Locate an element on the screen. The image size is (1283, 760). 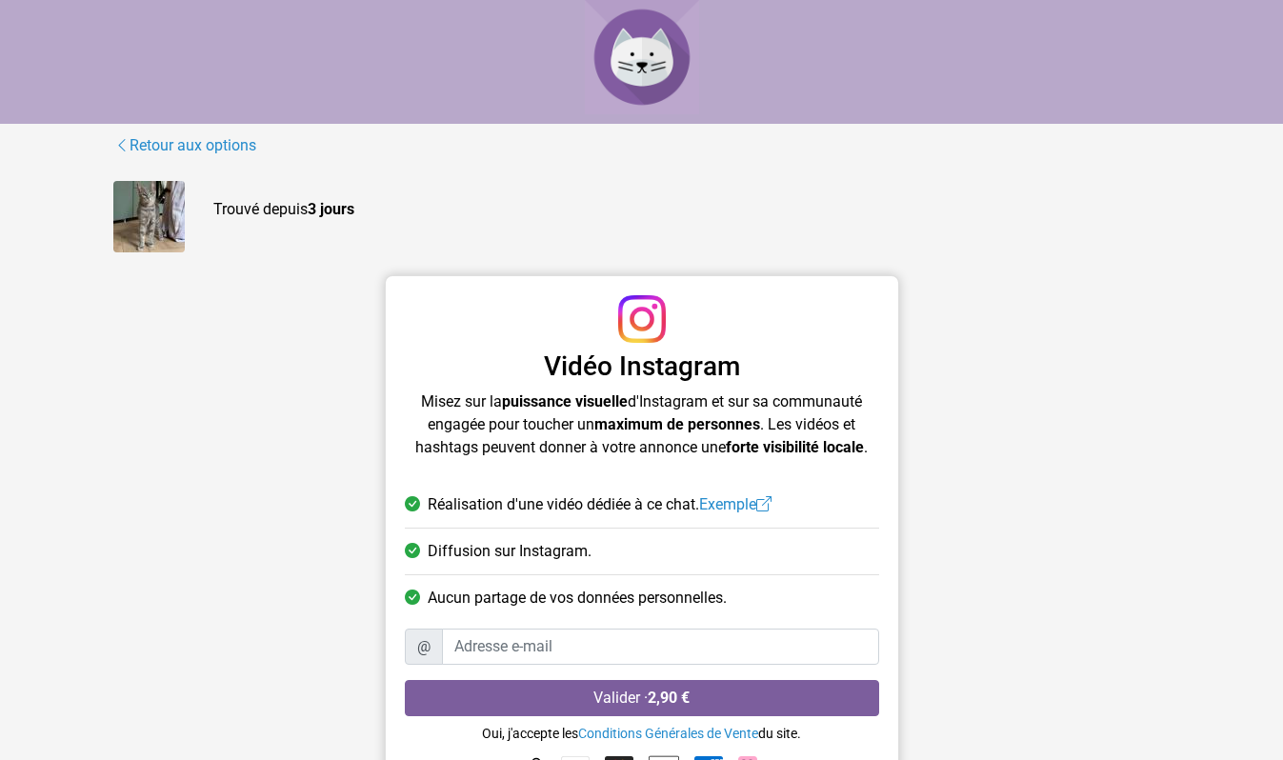
span: Diffusion sur Instagram. is located at coordinates (509, 551).